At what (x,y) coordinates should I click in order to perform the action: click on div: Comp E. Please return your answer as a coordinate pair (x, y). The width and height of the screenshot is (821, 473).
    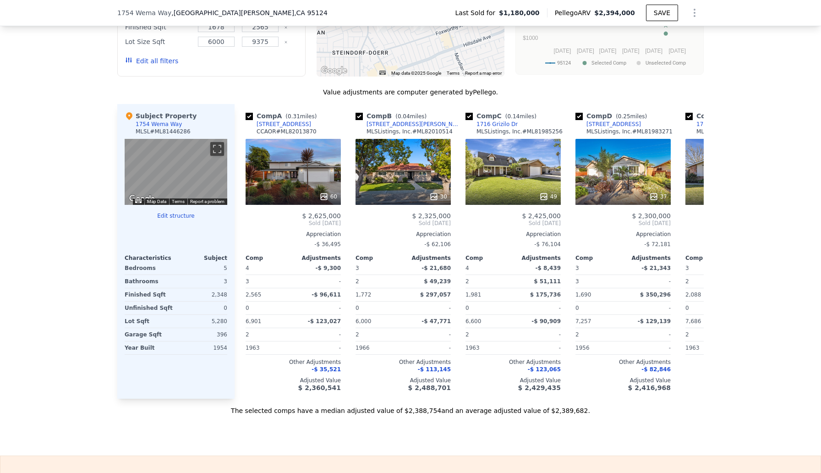
    Looking at the image, I should click on (723, 116).